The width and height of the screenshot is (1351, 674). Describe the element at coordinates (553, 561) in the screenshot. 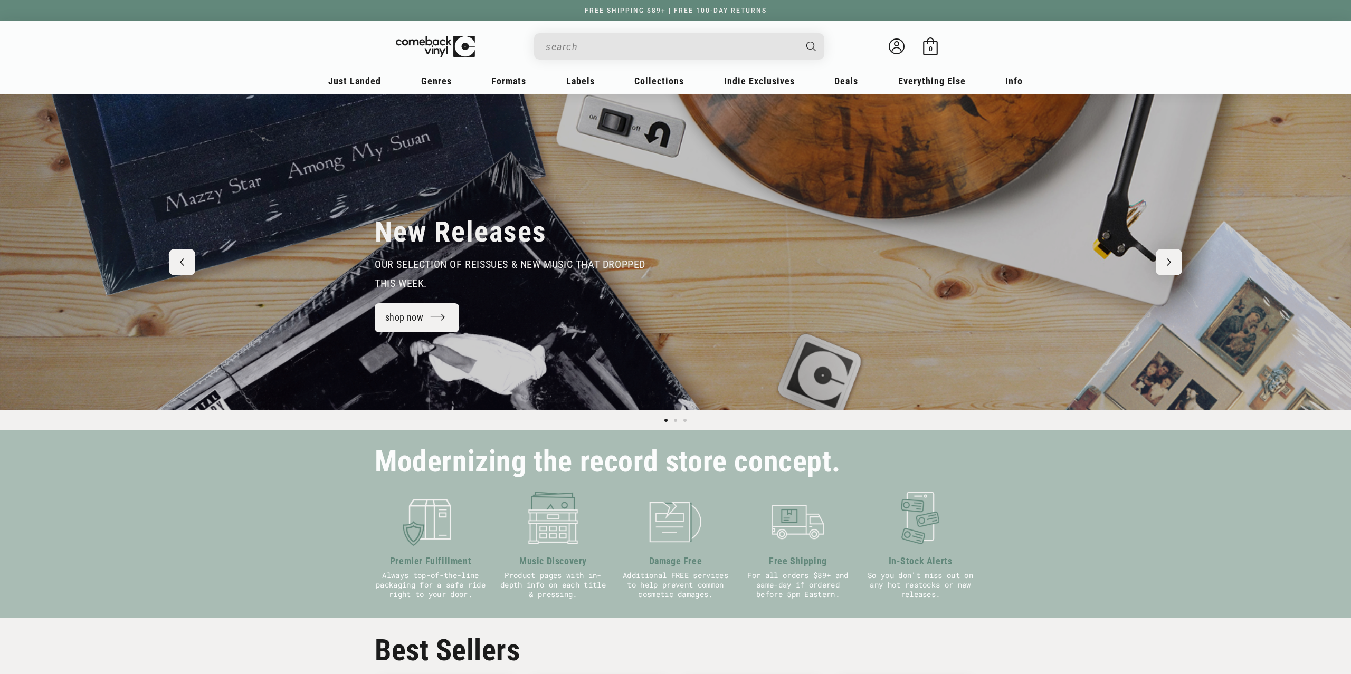

I see `h3: Music Discovery` at that location.